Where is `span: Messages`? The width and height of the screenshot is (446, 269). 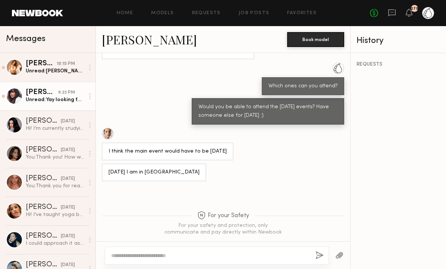
span: Messages is located at coordinates (26, 39).